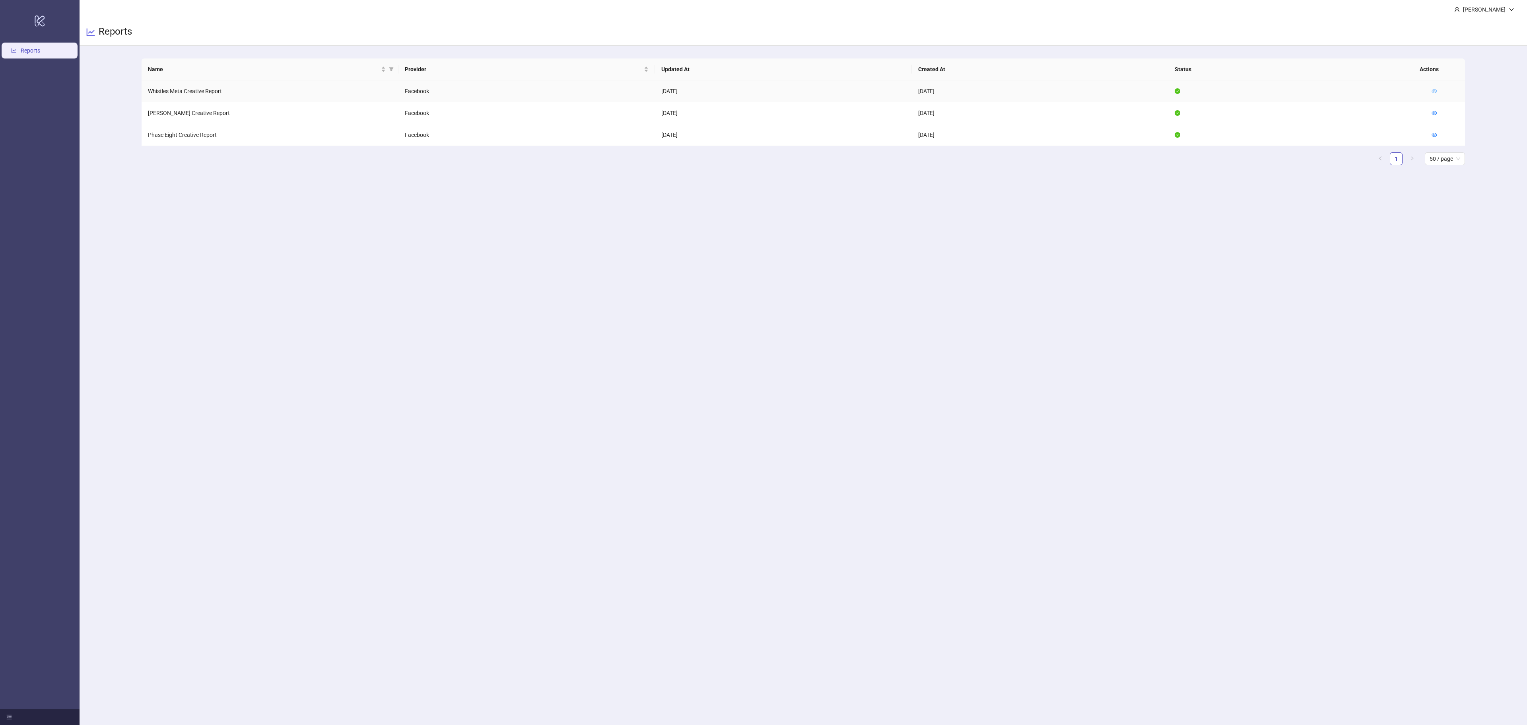 The height and width of the screenshot is (725, 1527). What do you see at coordinates (1445, 159) in the screenshot?
I see `span: 50 / page` at bounding box center [1445, 159].